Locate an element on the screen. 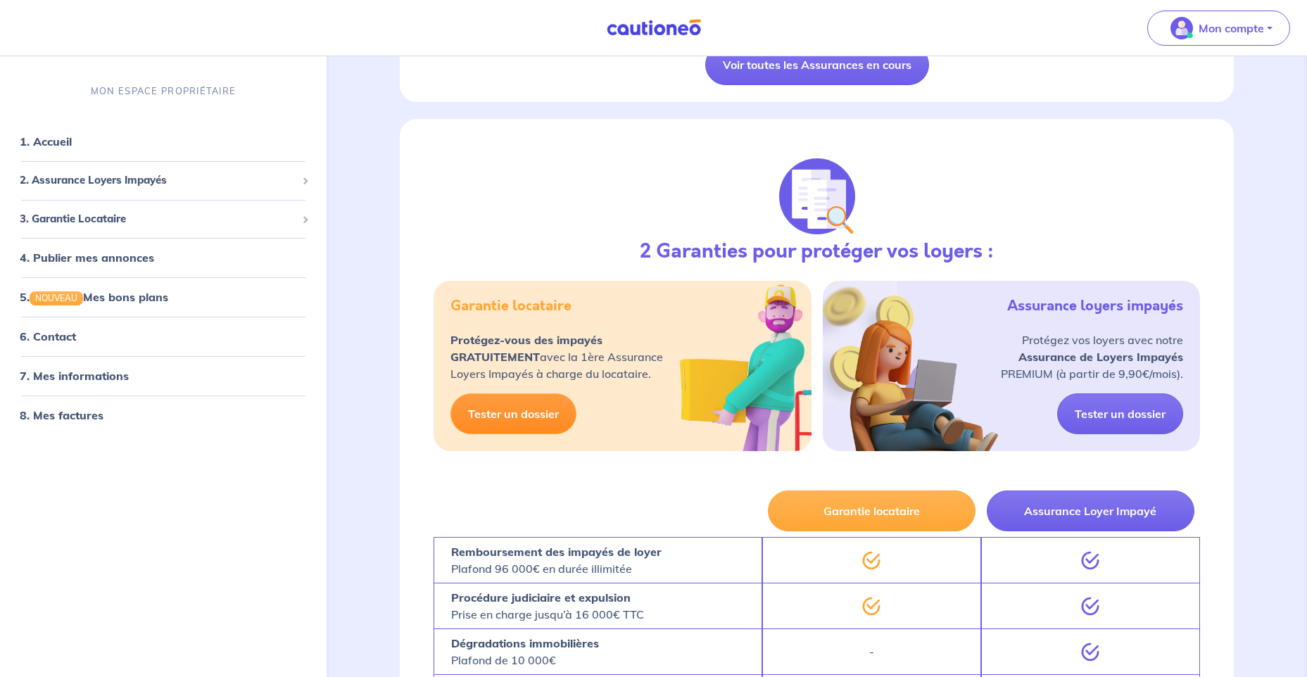 The image size is (1307, 677). p: Protégez vos loyers avec notre PREMIUM (à partir de 9,90€/mois). is located at coordinates (1091, 357).